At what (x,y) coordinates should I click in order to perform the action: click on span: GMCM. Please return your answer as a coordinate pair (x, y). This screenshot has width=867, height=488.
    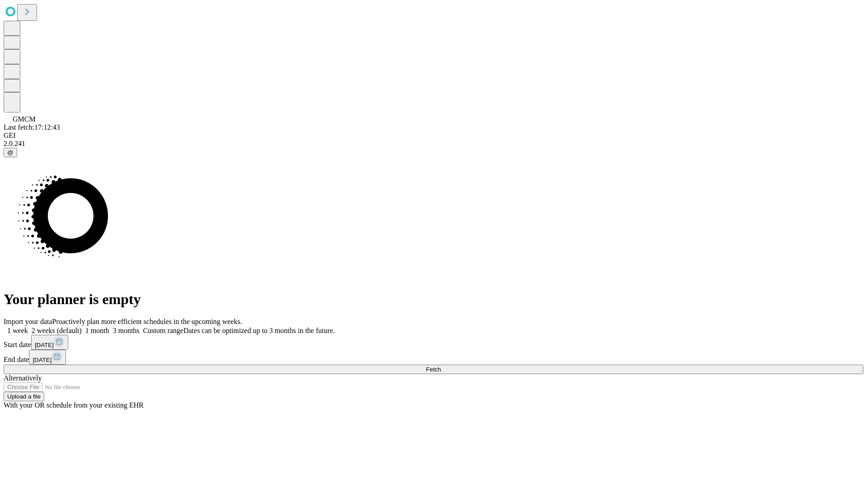
    Looking at the image, I should click on (24, 119).